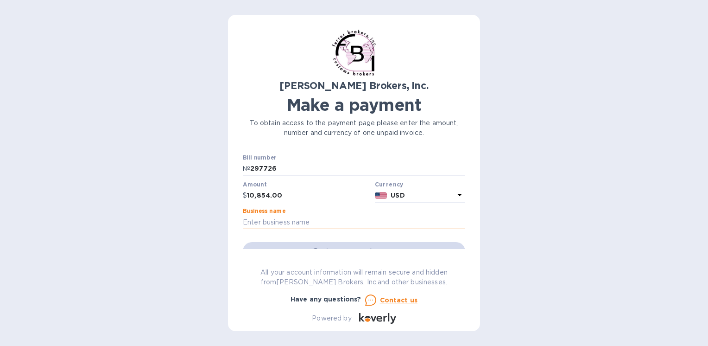 The width and height of the screenshot is (708, 346). Describe the element at coordinates (397, 195) in the screenshot. I see `b: USD` at that location.